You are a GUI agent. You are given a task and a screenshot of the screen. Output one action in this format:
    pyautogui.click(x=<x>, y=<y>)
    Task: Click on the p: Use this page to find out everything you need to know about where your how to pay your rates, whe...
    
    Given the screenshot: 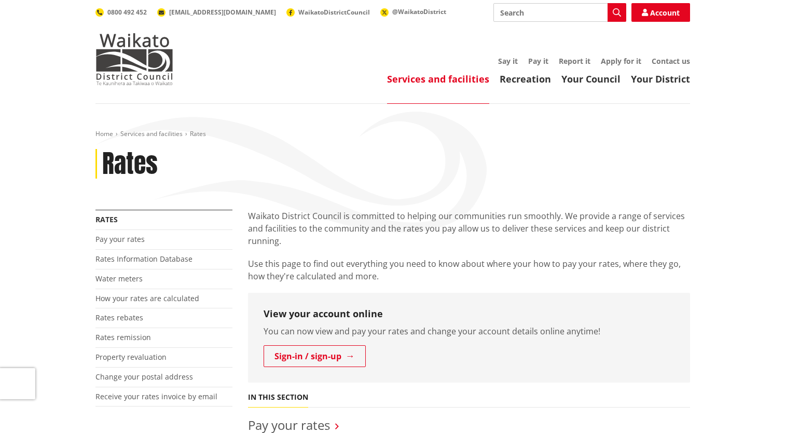 What is the action you would take?
    pyautogui.click(x=469, y=270)
    